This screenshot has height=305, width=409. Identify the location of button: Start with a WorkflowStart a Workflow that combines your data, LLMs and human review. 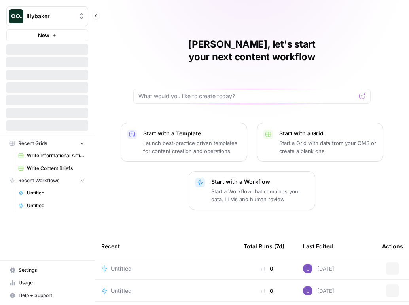
(252, 190).